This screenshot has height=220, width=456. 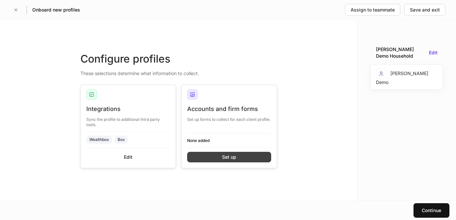 I want to click on div: Set up forms to collect for each client profile., so click(x=229, y=118).